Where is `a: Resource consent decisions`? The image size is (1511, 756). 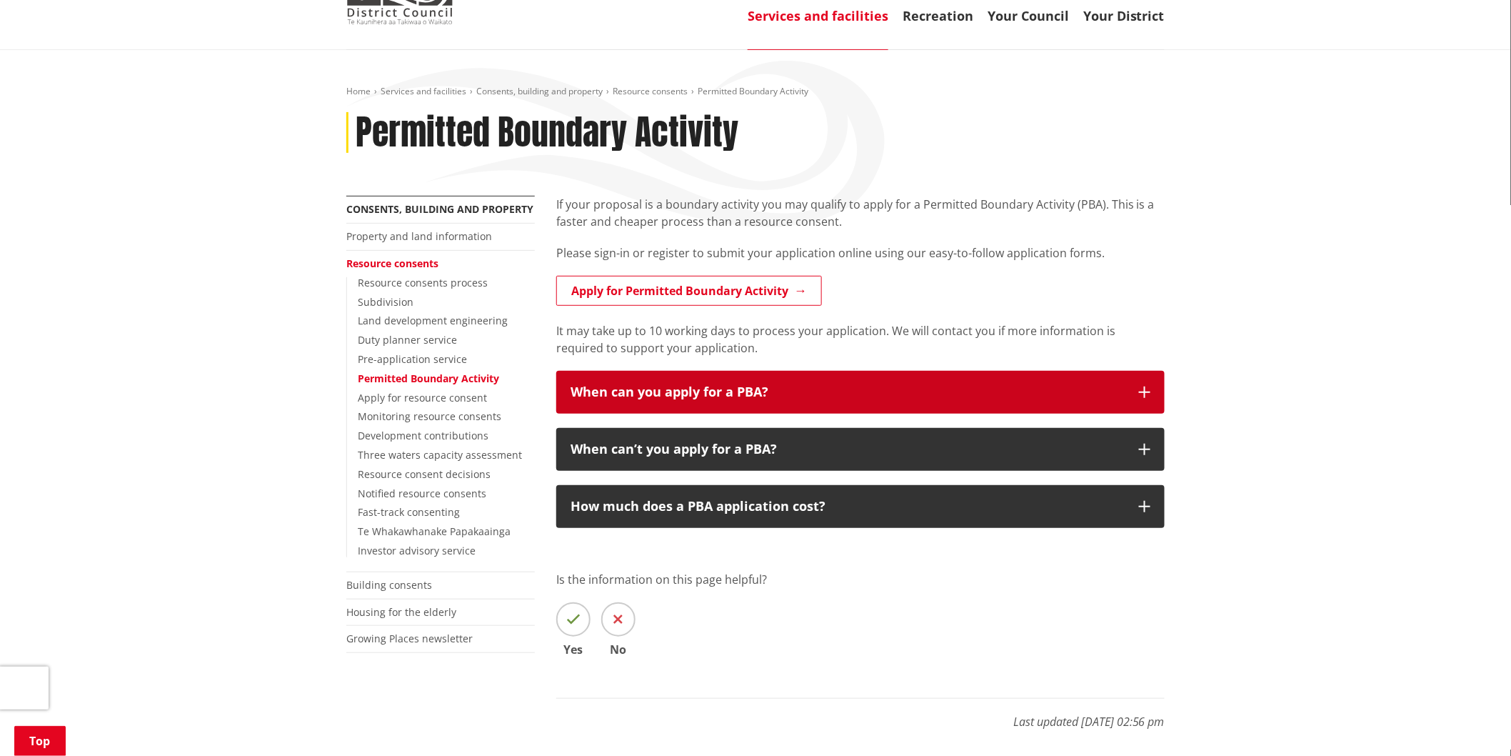 a: Resource consent decisions is located at coordinates (424, 474).